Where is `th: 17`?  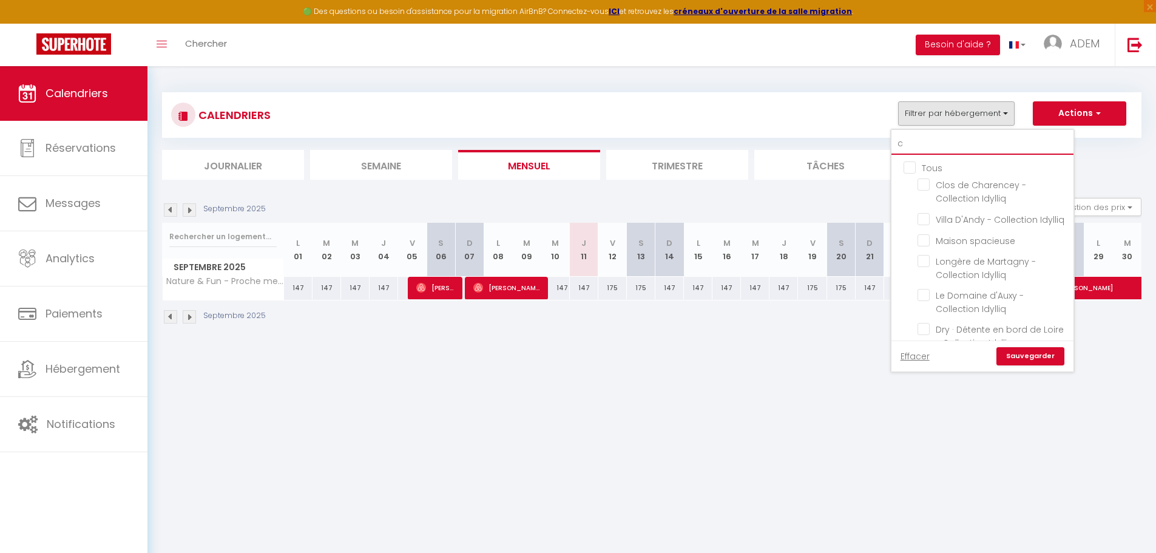 th: 17 is located at coordinates (755, 249).